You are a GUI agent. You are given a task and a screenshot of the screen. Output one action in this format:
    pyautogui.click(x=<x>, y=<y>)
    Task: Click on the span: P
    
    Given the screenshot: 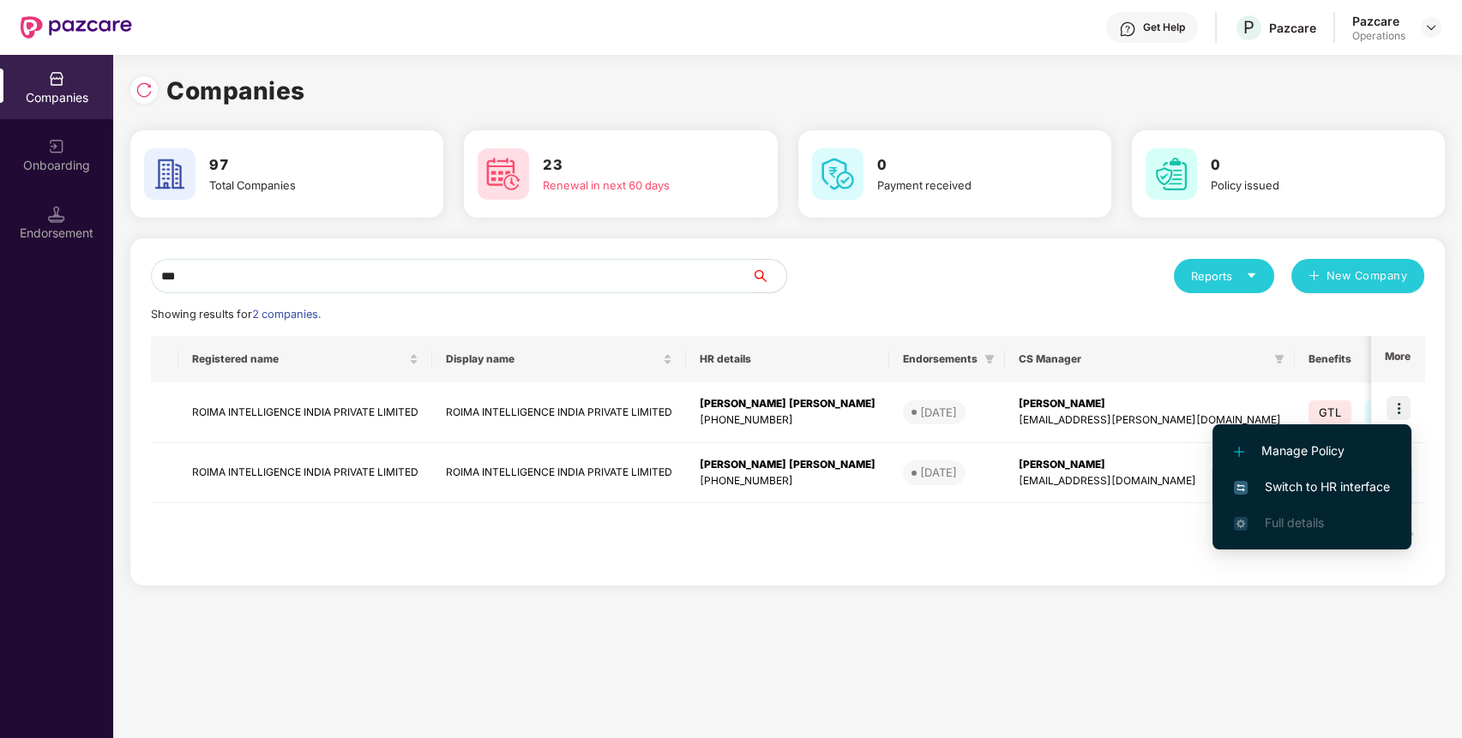 What is the action you would take?
    pyautogui.click(x=1248, y=27)
    